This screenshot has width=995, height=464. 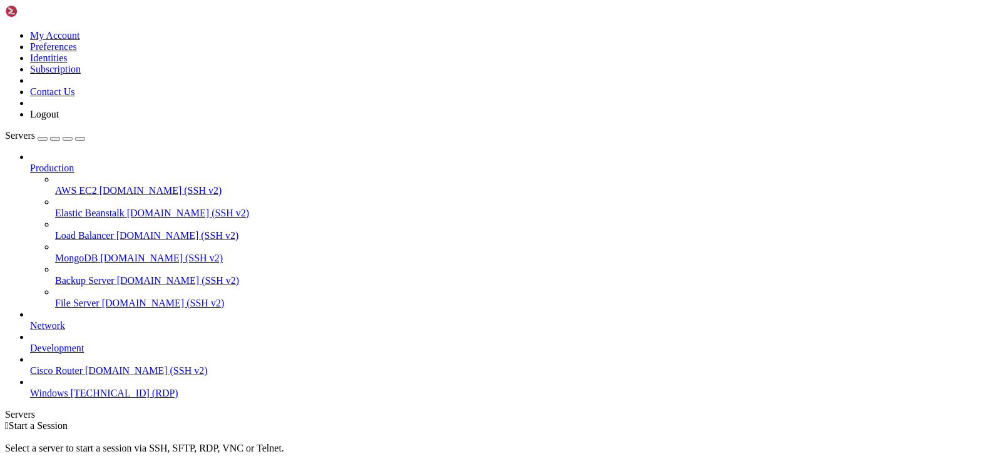 I want to click on img: Shellngn, so click(x=41, y=11).